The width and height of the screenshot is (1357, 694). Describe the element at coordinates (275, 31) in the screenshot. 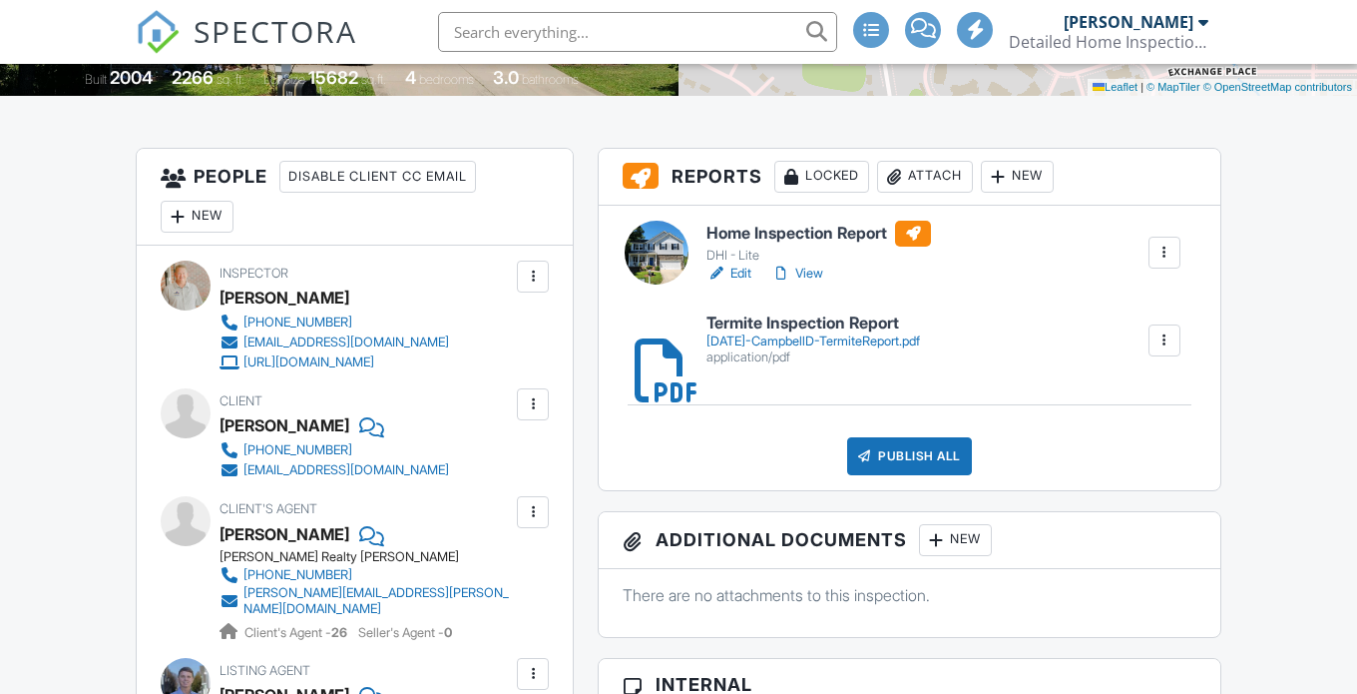

I see `span: SPECTORA` at that location.